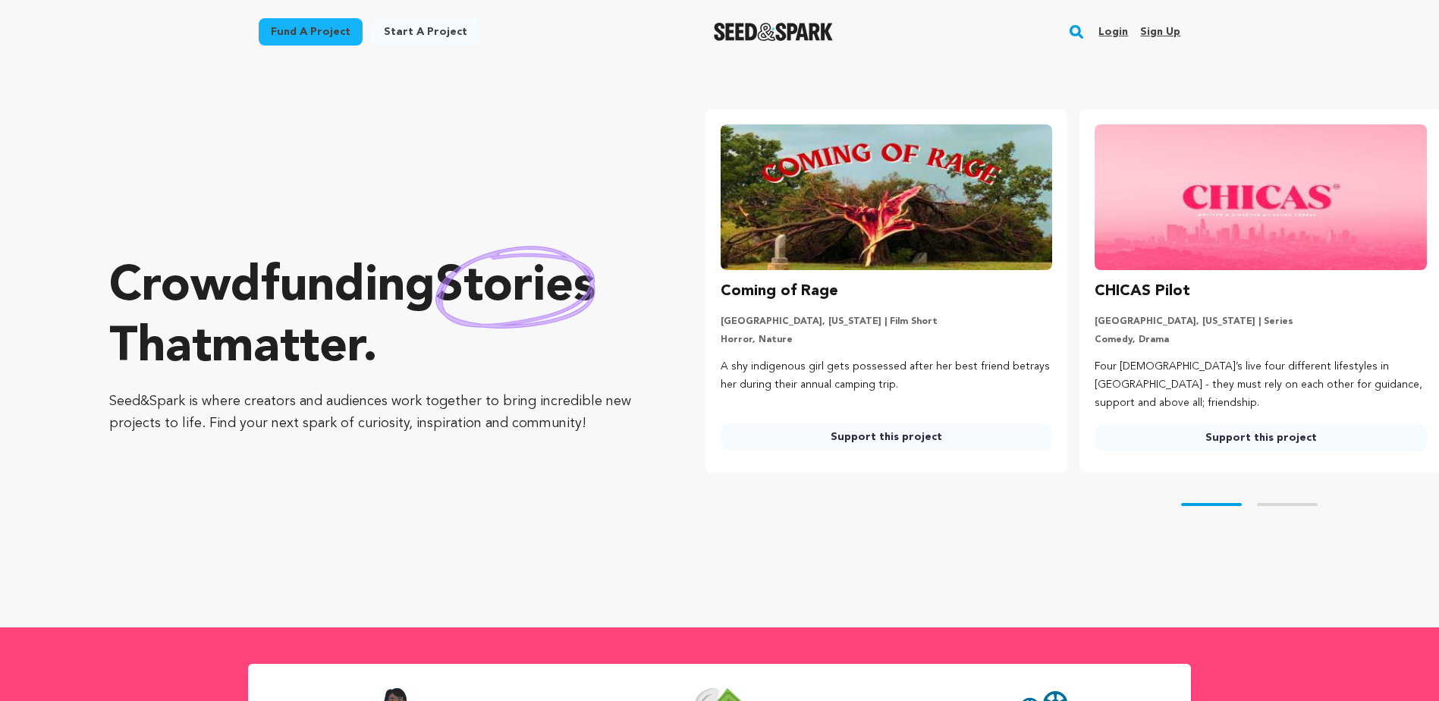 Image resolution: width=1439 pixels, height=701 pixels. I want to click on a: Sign up, so click(1160, 32).